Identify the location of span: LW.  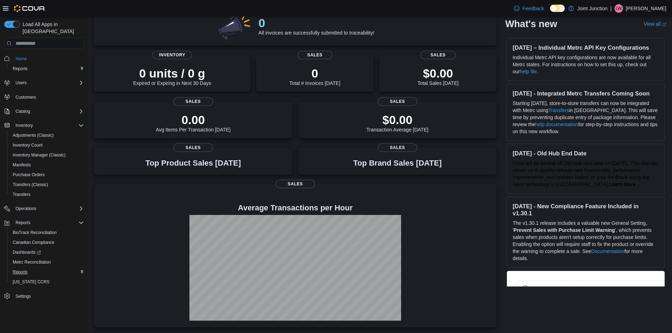
(618, 8).